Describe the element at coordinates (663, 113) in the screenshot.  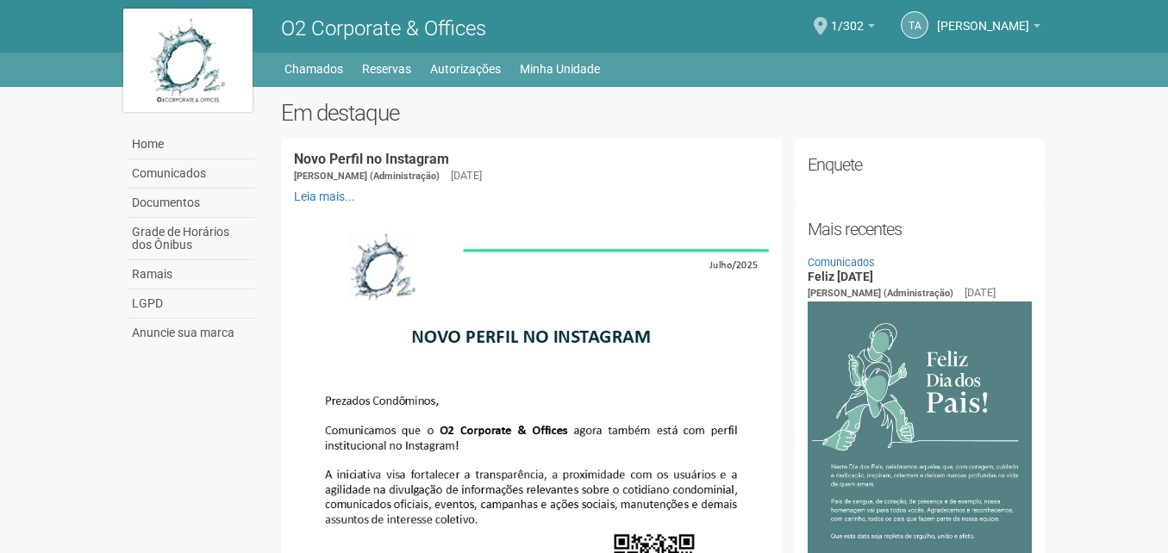
I see `h2: Em destaque` at that location.